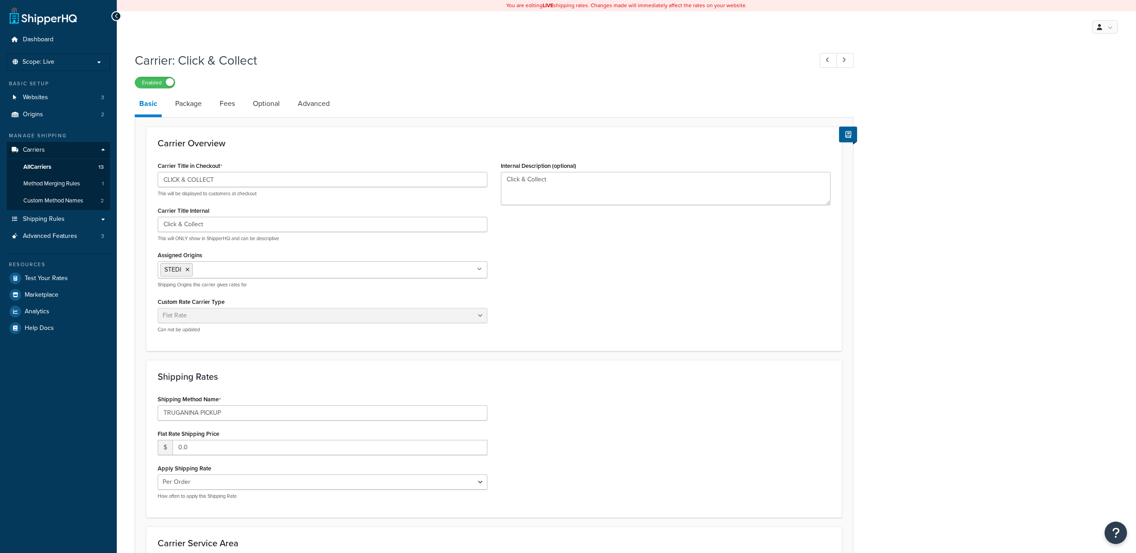 This screenshot has width=1136, height=553. What do you see at coordinates (58, 176) in the screenshot?
I see `li: Carriers` at bounding box center [58, 176].